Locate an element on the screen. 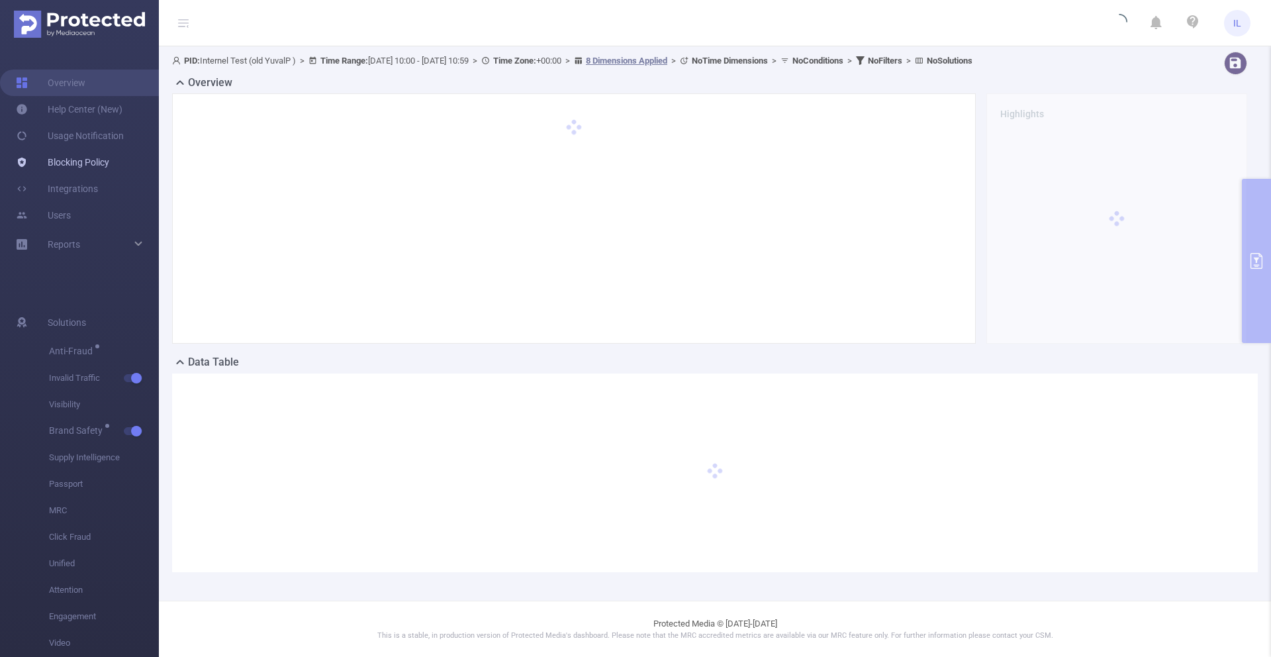  b: No Conditions is located at coordinates (818, 60).